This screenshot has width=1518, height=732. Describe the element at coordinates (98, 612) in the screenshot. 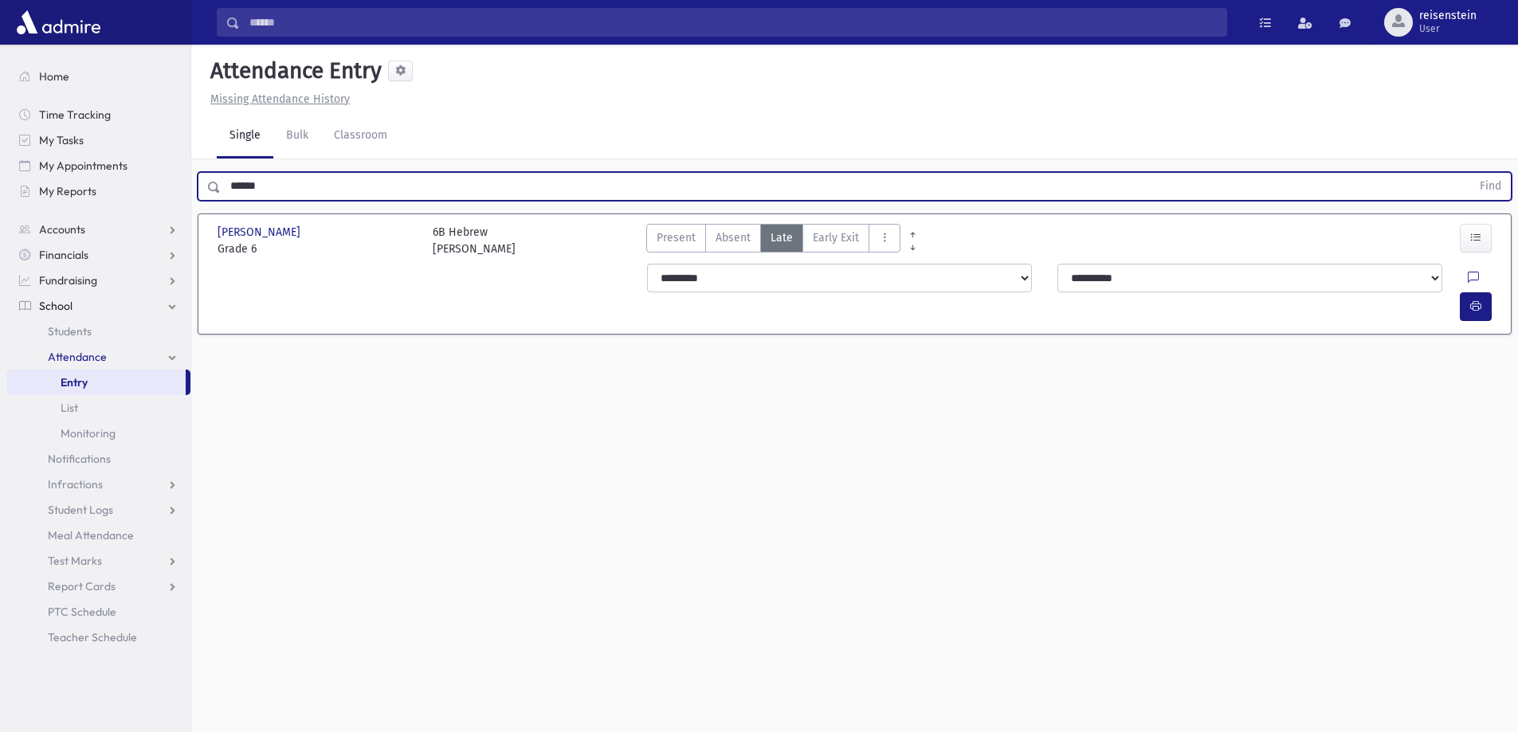

I see `a: PTC Schedule` at that location.